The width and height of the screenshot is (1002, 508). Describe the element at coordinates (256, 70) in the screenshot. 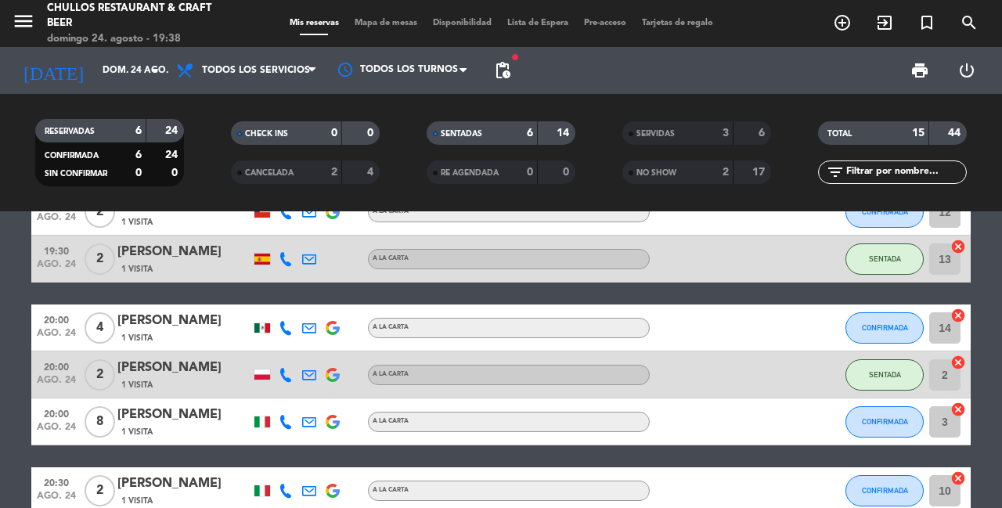

I see `span: Todos los servicios` at that location.